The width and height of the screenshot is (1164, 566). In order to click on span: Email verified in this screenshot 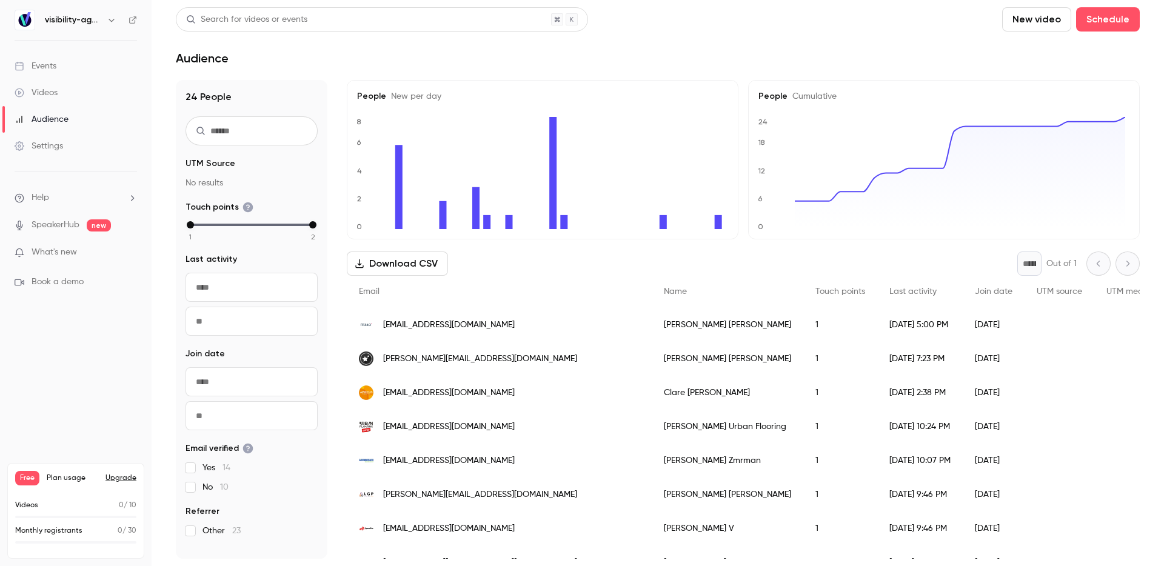, I will do `click(219, 448)`.